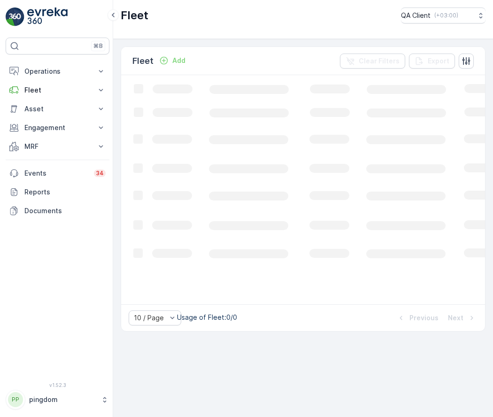 The height and width of the screenshot is (417, 493). I want to click on p: Engagement, so click(57, 128).